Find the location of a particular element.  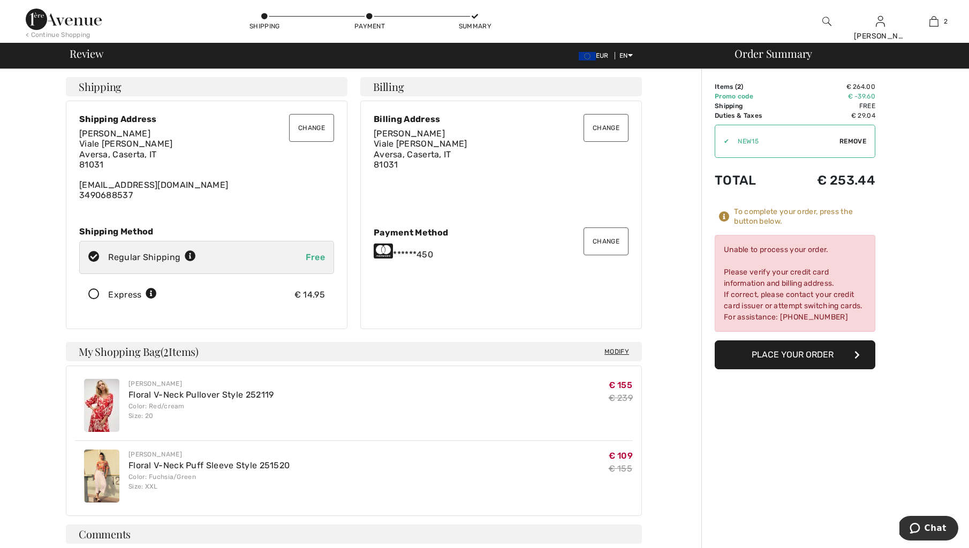

span: Modify is located at coordinates (617, 352).